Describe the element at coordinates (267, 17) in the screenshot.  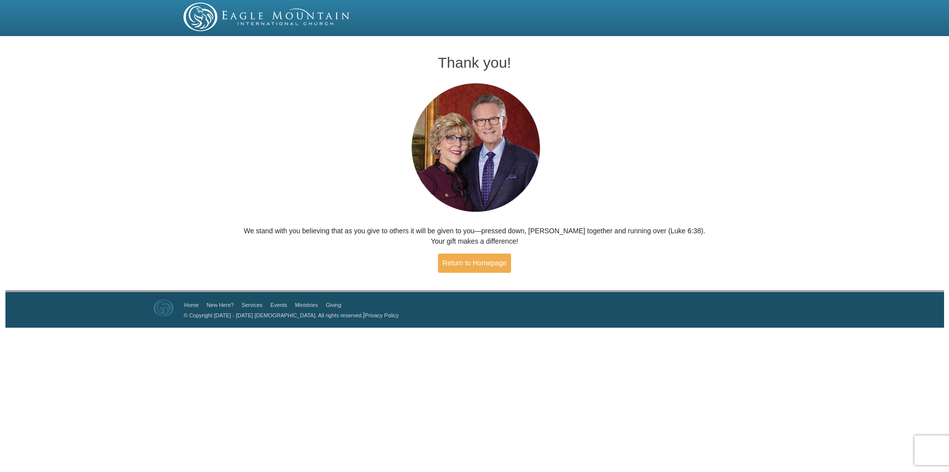
I see `img: EMIC` at that location.